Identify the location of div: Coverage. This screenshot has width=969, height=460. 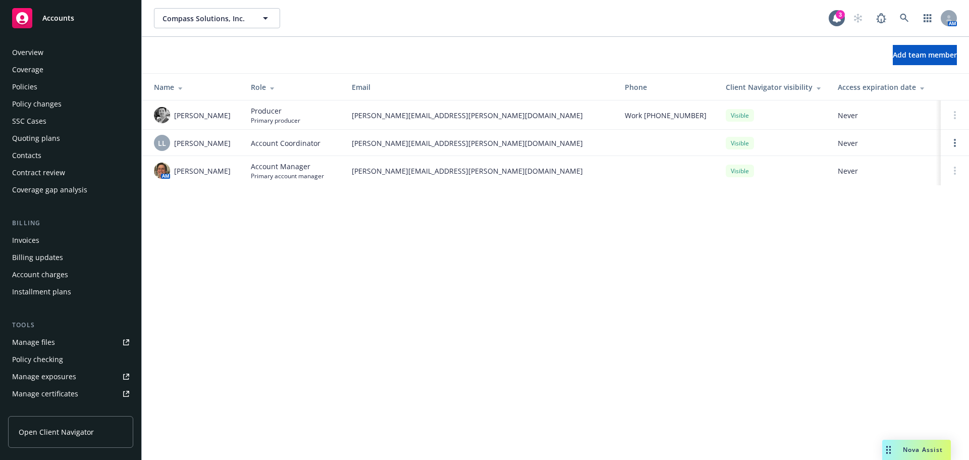
(28, 70).